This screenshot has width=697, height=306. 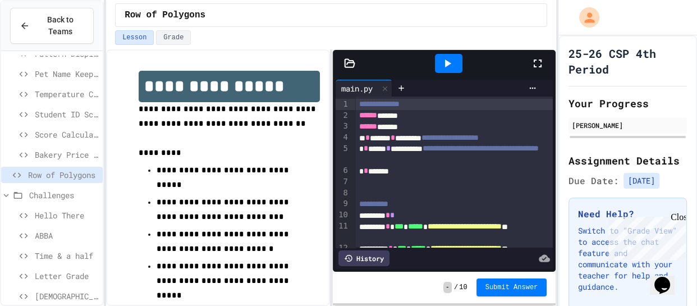 I want to click on span: Score Calculator, so click(x=66, y=134).